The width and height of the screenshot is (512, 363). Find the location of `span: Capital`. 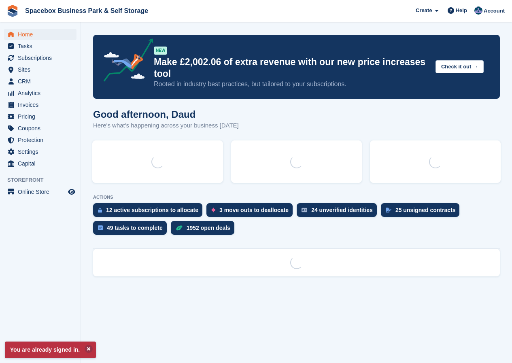

span: Capital is located at coordinates (42, 164).